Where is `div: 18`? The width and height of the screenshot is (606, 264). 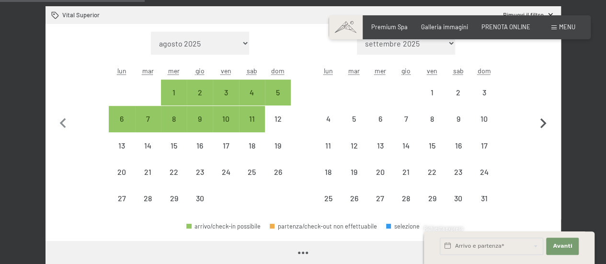
div: 18 is located at coordinates (328, 180).